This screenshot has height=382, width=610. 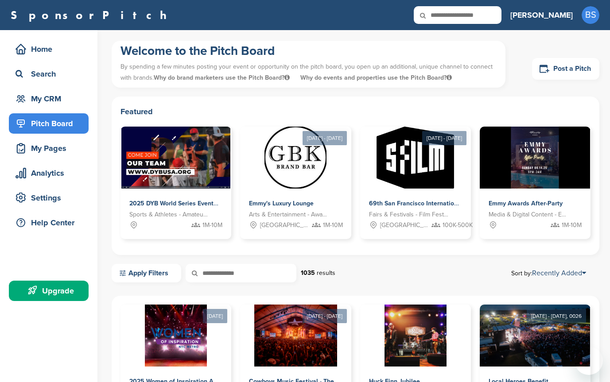 I want to click on div: Upgrade, so click(x=51, y=291).